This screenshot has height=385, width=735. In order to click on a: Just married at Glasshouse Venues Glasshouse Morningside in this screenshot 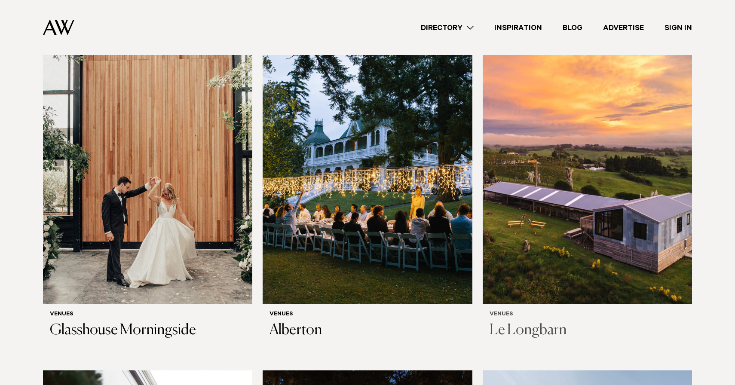, I will do `click(148, 185)`.